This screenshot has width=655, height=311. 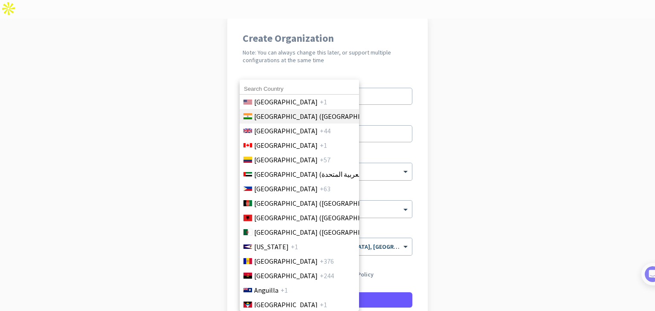 What do you see at coordinates (266, 290) in the screenshot?
I see `span: Anguilla` at bounding box center [266, 290].